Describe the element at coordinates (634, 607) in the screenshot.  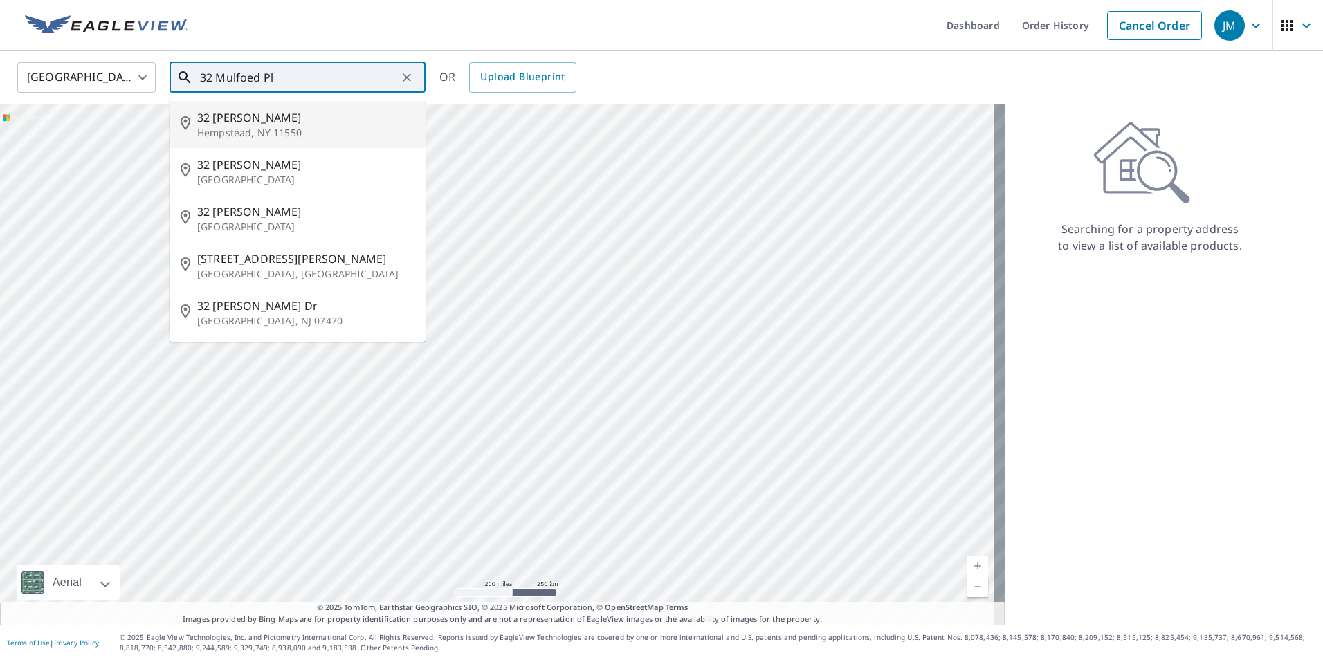
I see `a: OpenStreetMap` at that location.